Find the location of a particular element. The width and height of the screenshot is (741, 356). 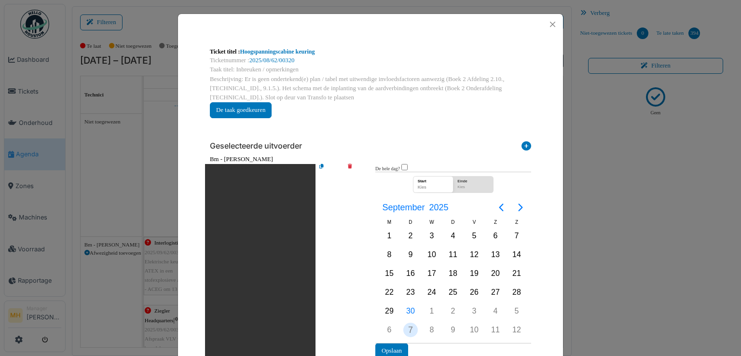

div: Zondag, Oktober 12, 2025 is located at coordinates (517, 330).